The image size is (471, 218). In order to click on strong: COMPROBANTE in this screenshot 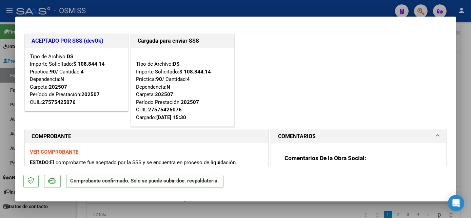, I will do `click(51, 136)`.